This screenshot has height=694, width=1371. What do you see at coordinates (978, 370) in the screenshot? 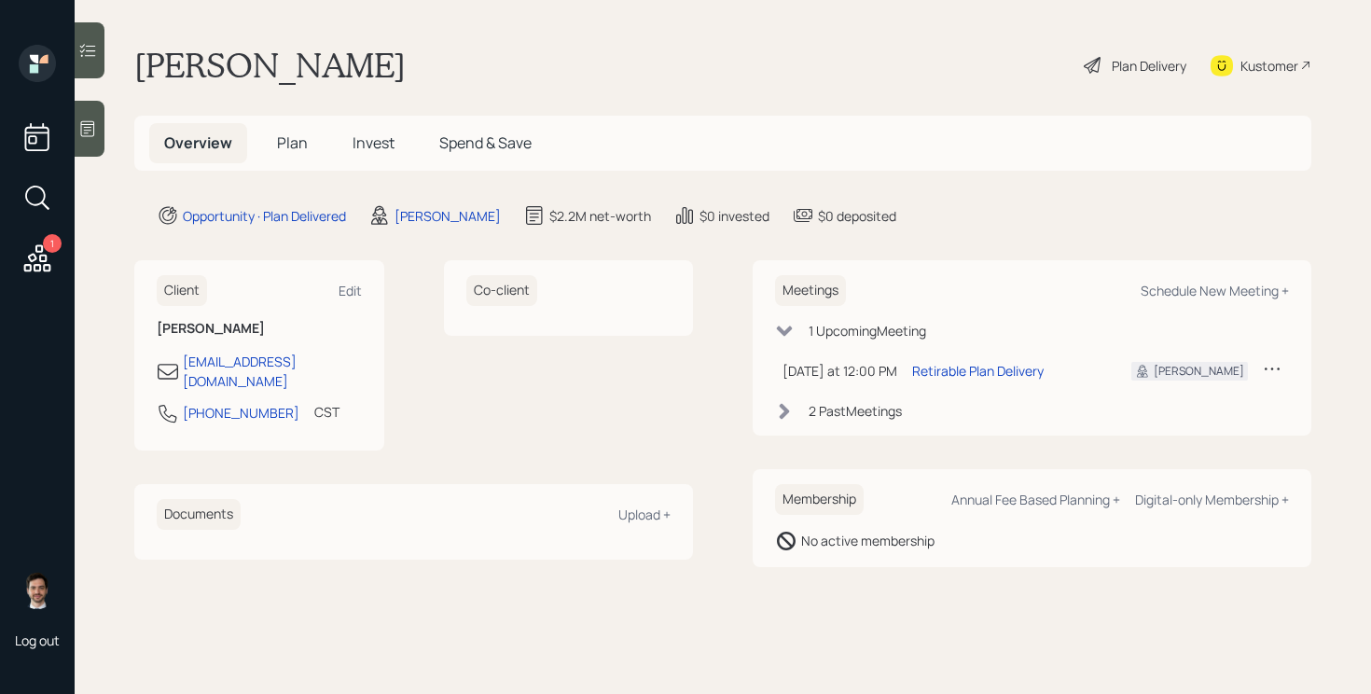
I see `div: Retirable Plan Delivery` at bounding box center [978, 370].